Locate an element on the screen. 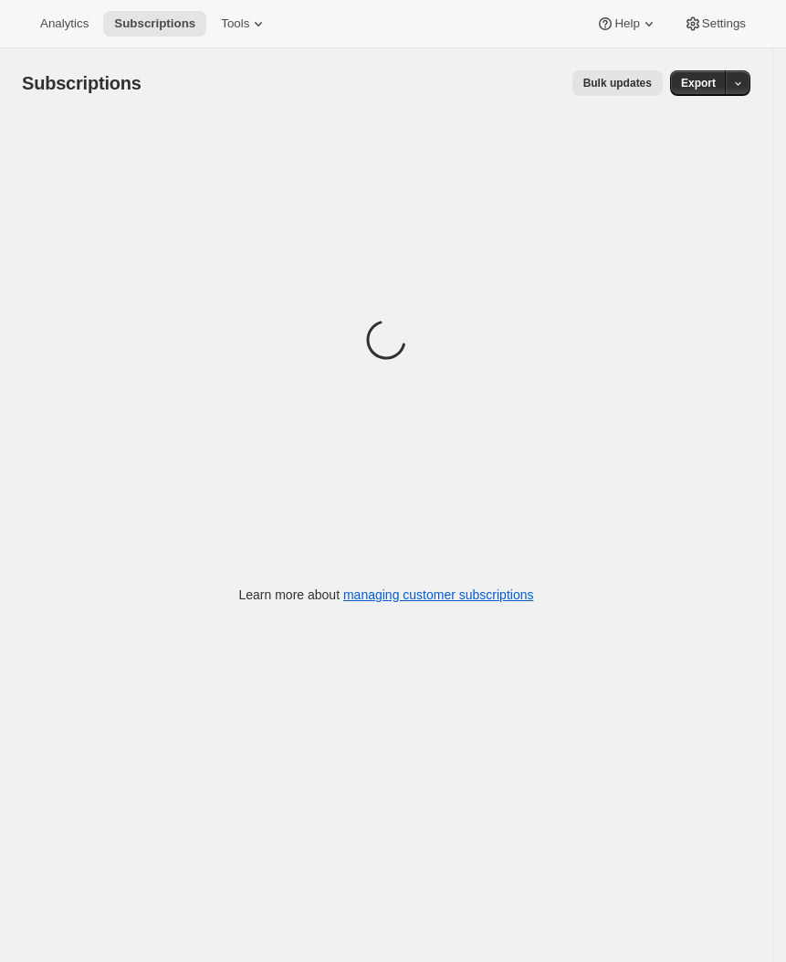  a: managing customer subscriptions is located at coordinates (438, 595).